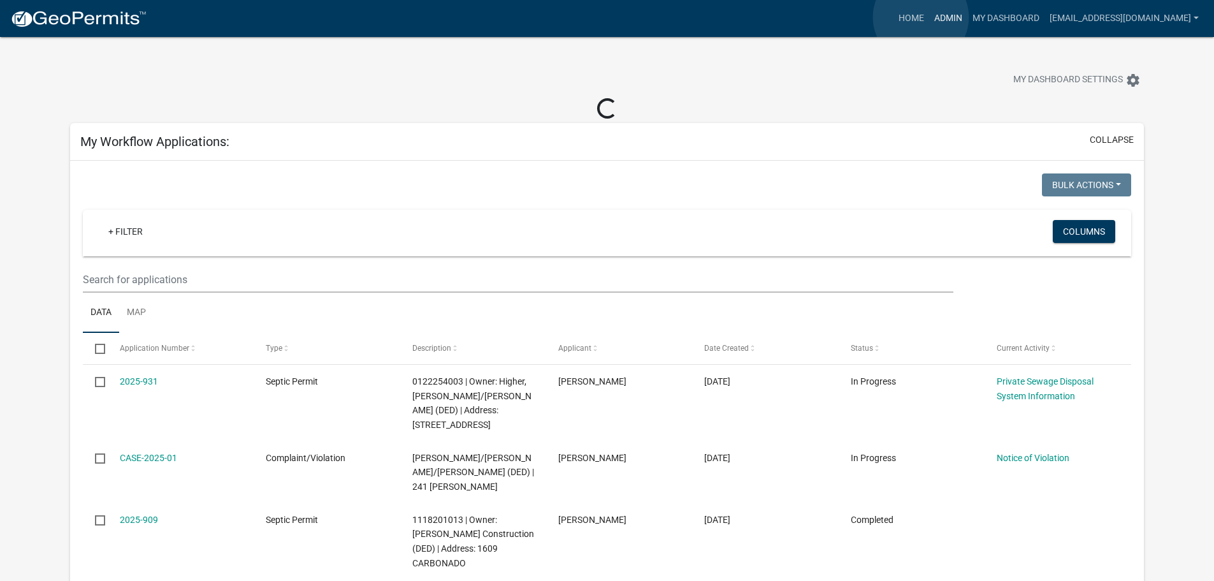 Image resolution: width=1214 pixels, height=581 pixels. Describe the element at coordinates (326, 348) in the screenshot. I see `datatable-header-cell: Type` at that location.